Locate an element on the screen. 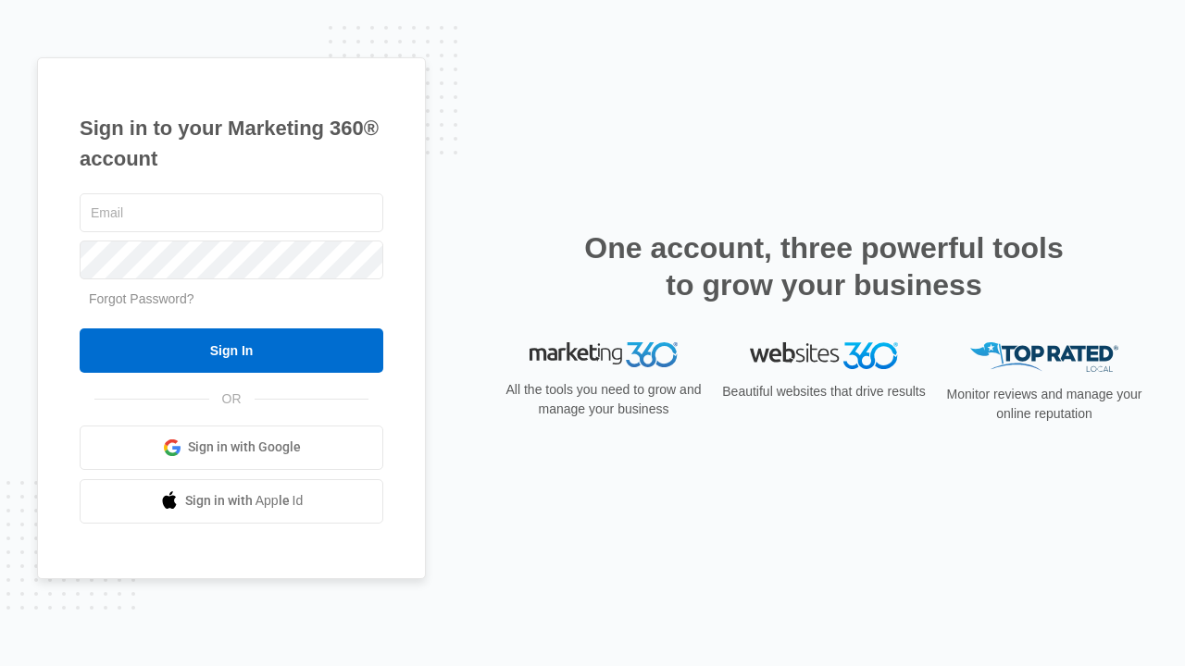 The width and height of the screenshot is (1185, 666). input: Email is located at coordinates (231, 213).